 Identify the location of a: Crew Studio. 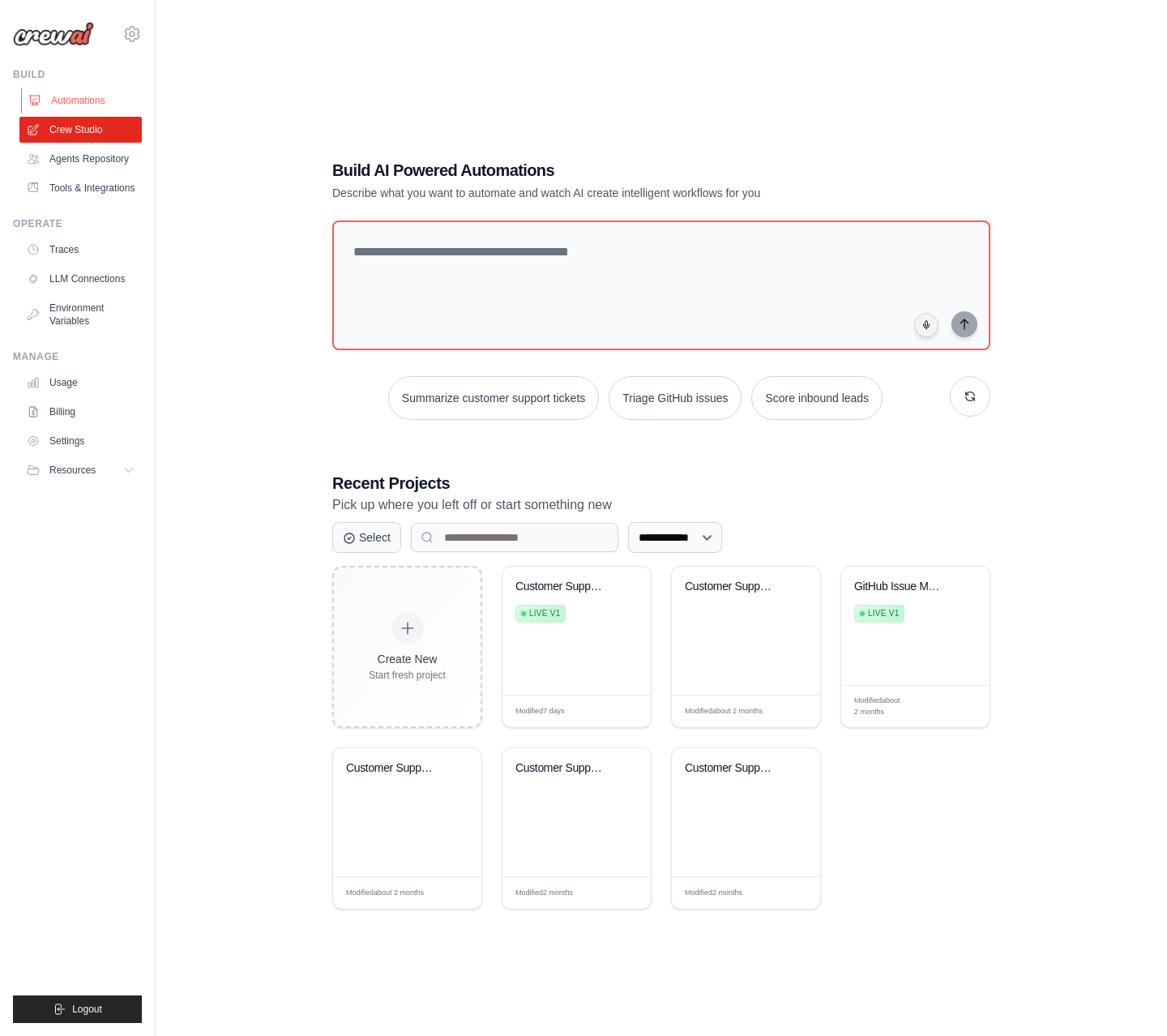
(80, 130).